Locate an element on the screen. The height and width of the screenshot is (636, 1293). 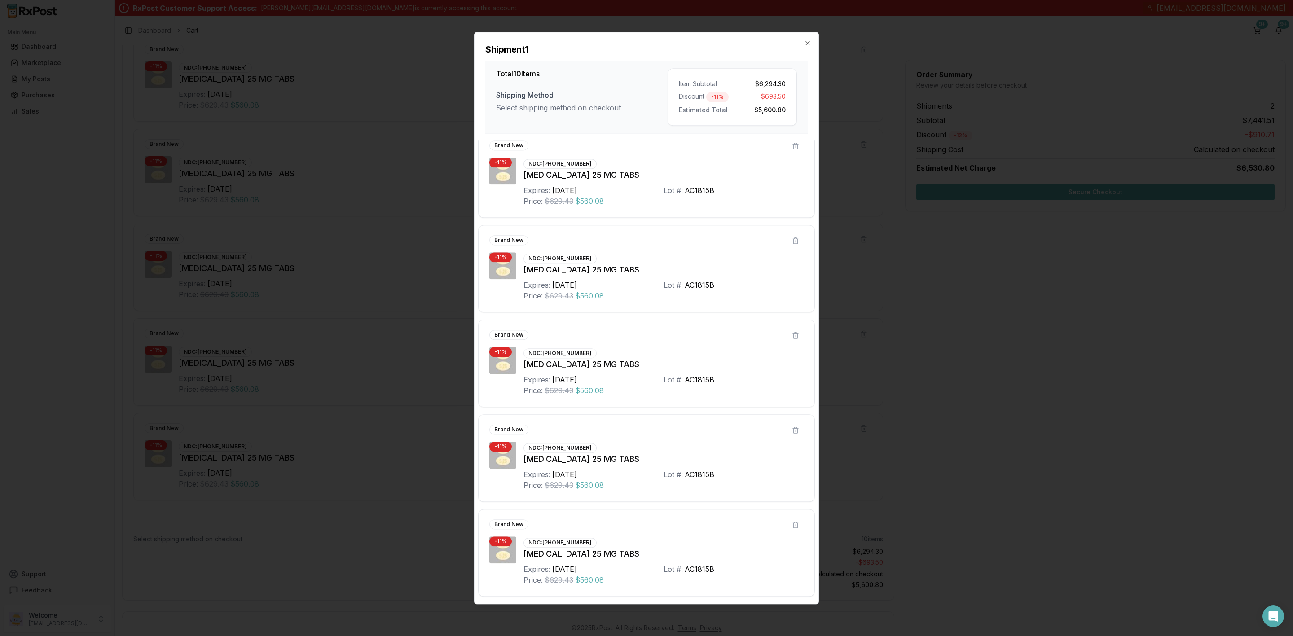
div: $6,294.30 is located at coordinates (761, 84).